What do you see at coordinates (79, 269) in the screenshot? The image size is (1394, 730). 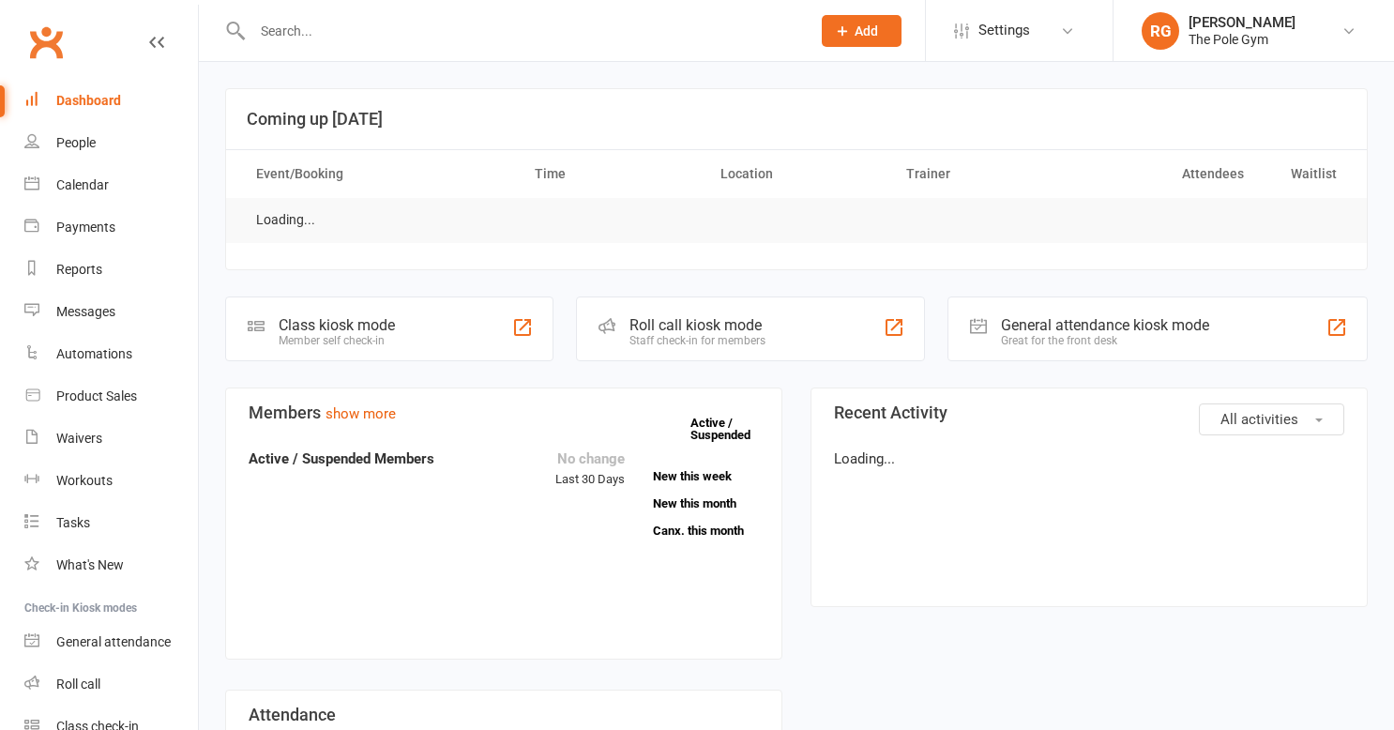 I see `div: Reports` at bounding box center [79, 269].